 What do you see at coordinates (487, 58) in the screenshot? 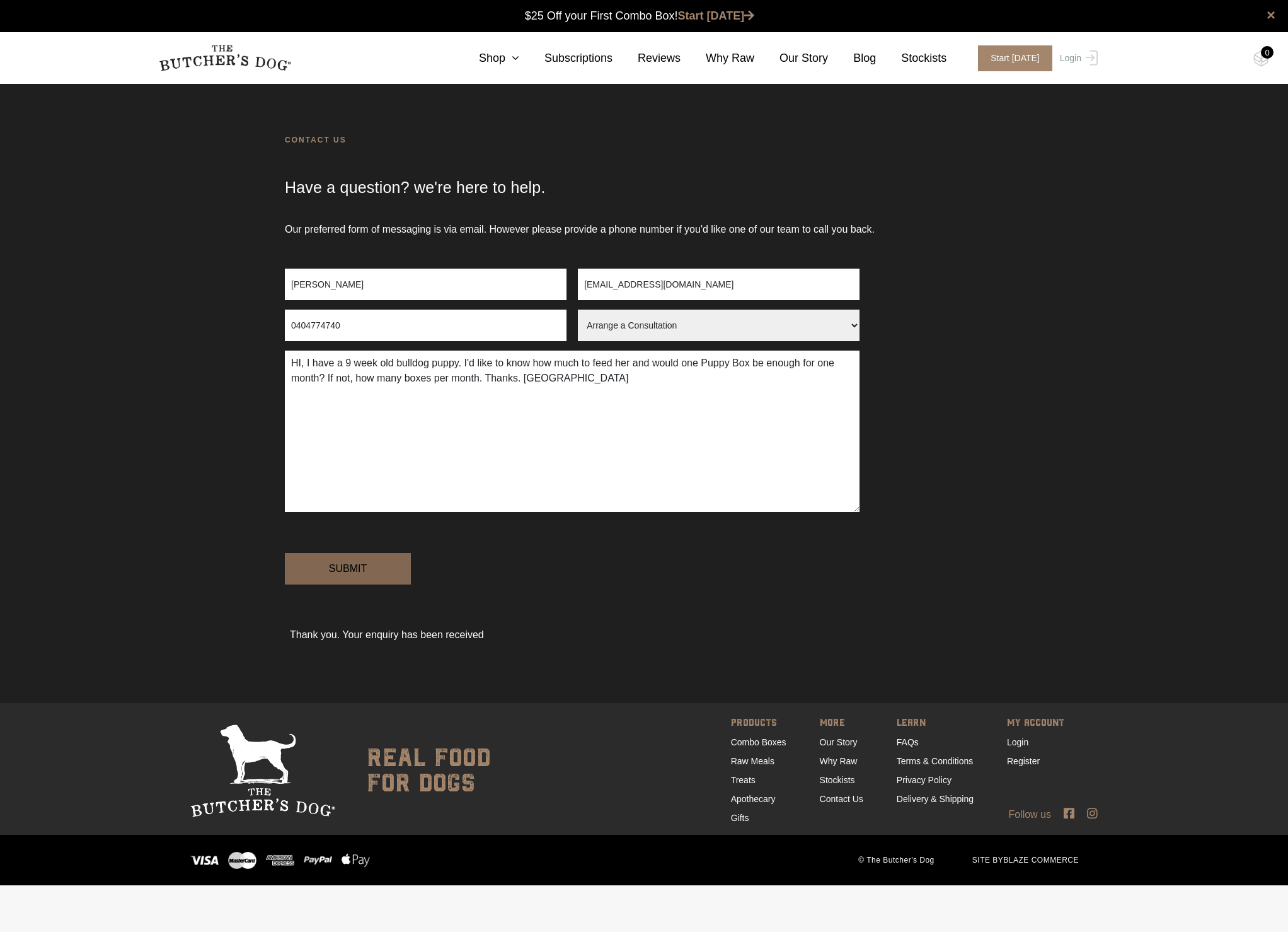
I see `a: Shop` at bounding box center [487, 58].